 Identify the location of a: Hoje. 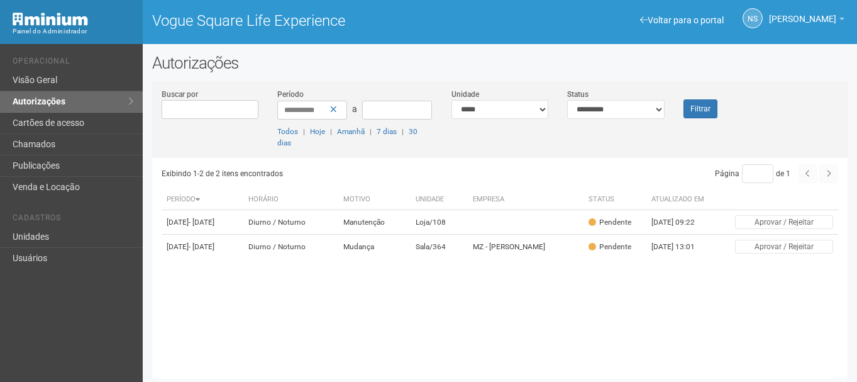
(317, 131).